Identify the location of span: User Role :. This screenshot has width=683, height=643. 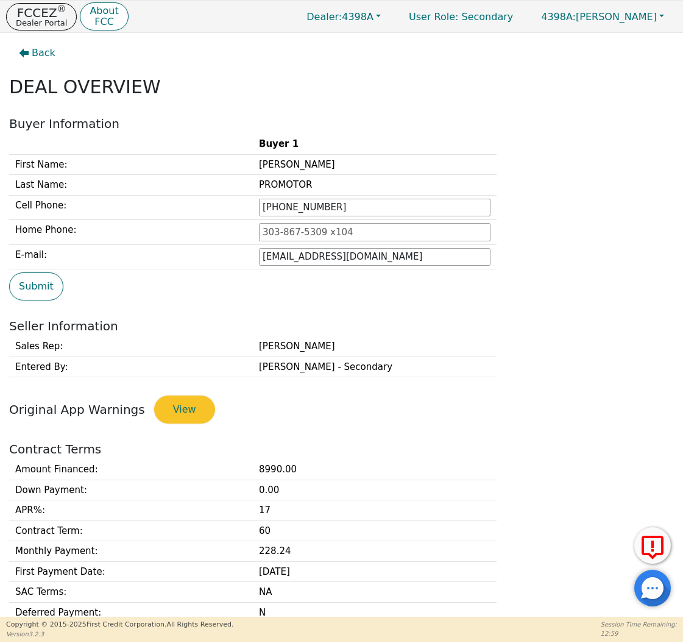
(433, 16).